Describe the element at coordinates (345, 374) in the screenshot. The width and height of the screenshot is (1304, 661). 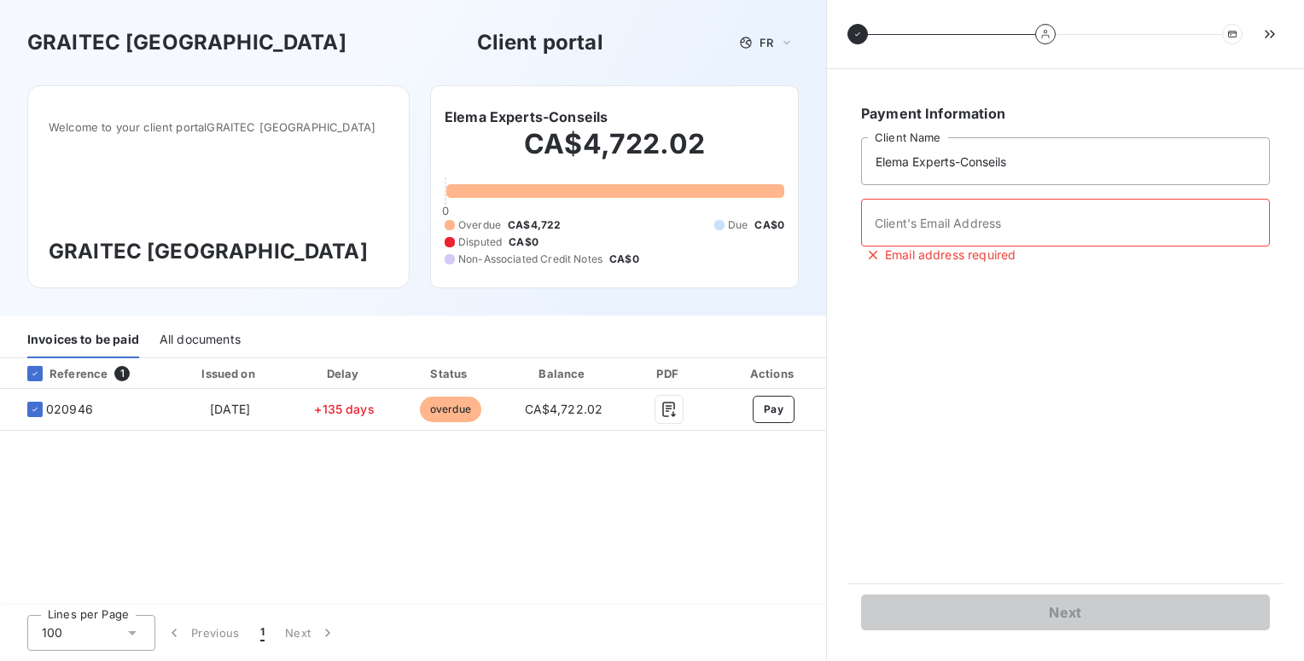
I see `div: Delay` at that location.